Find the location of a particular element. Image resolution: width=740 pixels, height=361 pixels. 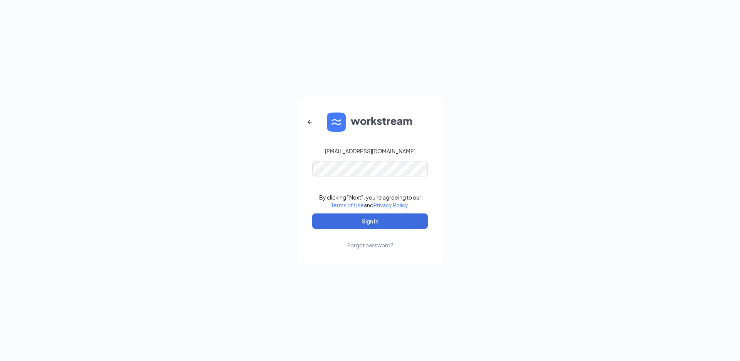

a: Forgot password? is located at coordinates (370, 239).